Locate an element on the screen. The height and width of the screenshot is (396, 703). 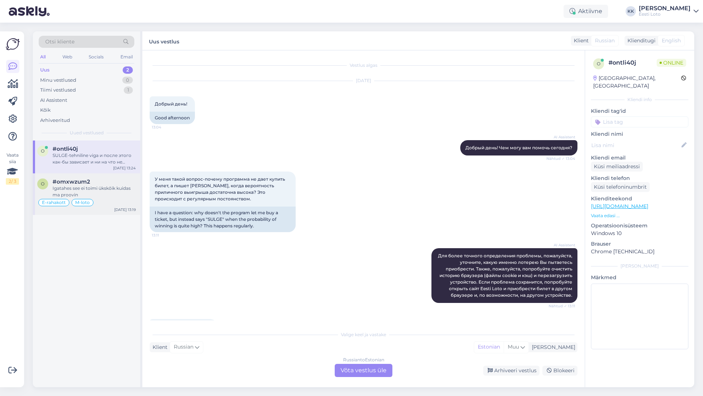
p: Operatsioonisüsteem is located at coordinates (640, 226).